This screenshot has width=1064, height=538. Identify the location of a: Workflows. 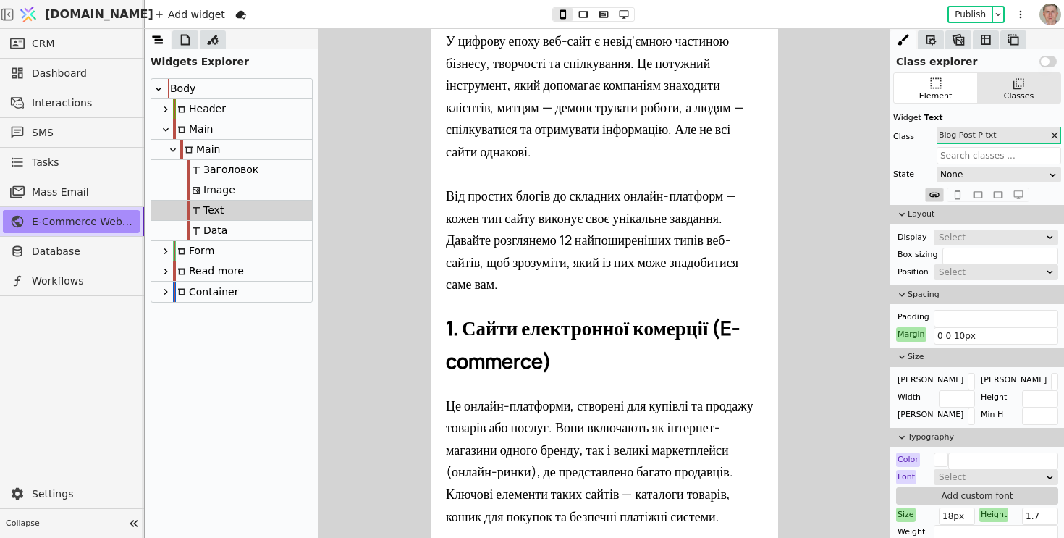
(71, 281).